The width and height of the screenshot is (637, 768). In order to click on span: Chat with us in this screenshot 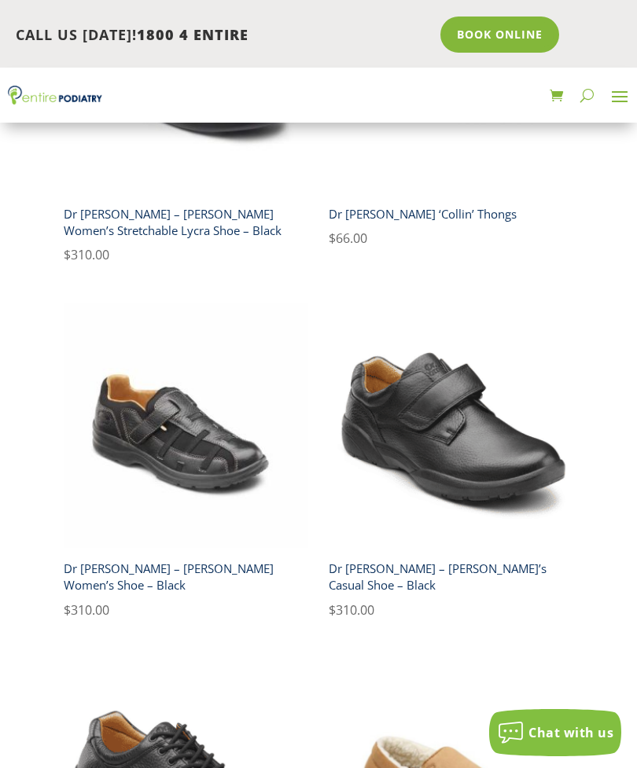, I will do `click(571, 732)`.